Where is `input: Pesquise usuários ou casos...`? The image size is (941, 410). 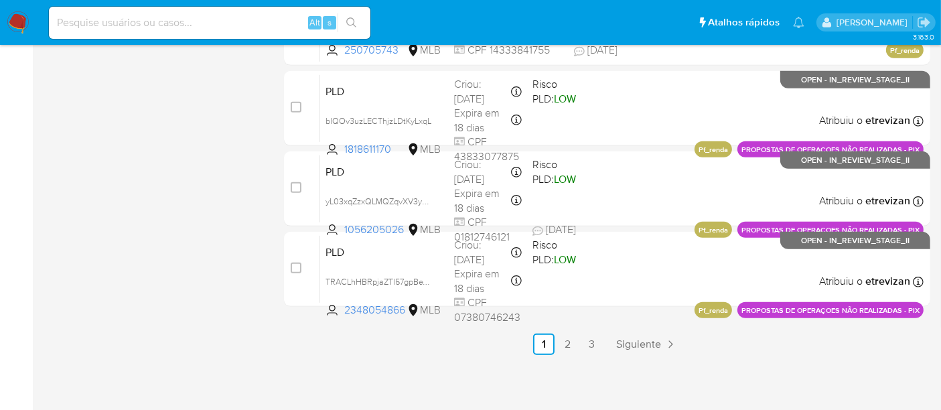 input: Pesquise usuários ou casos... is located at coordinates (210, 23).